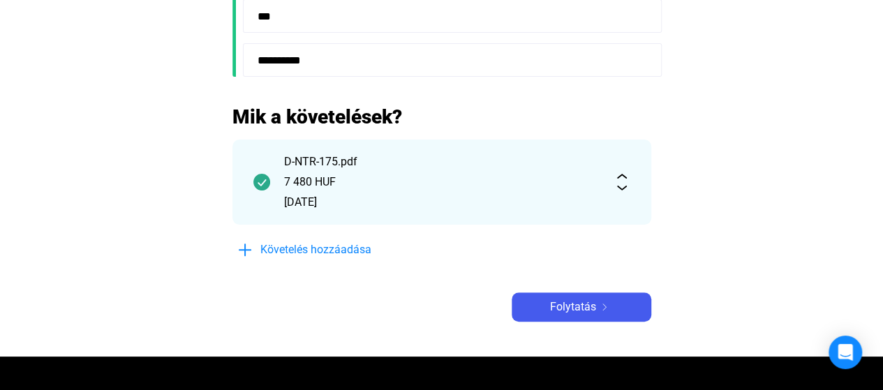 This screenshot has width=883, height=390. I want to click on img: checkmark-darker-green-circle, so click(262, 182).